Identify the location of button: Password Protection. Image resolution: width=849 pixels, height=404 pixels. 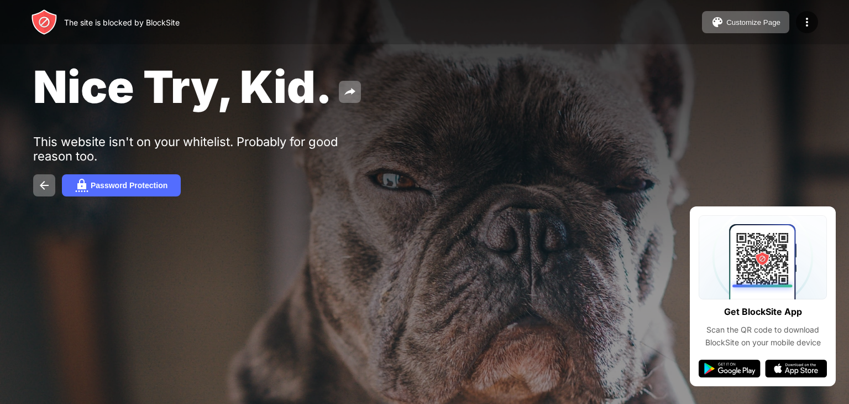
(121, 185).